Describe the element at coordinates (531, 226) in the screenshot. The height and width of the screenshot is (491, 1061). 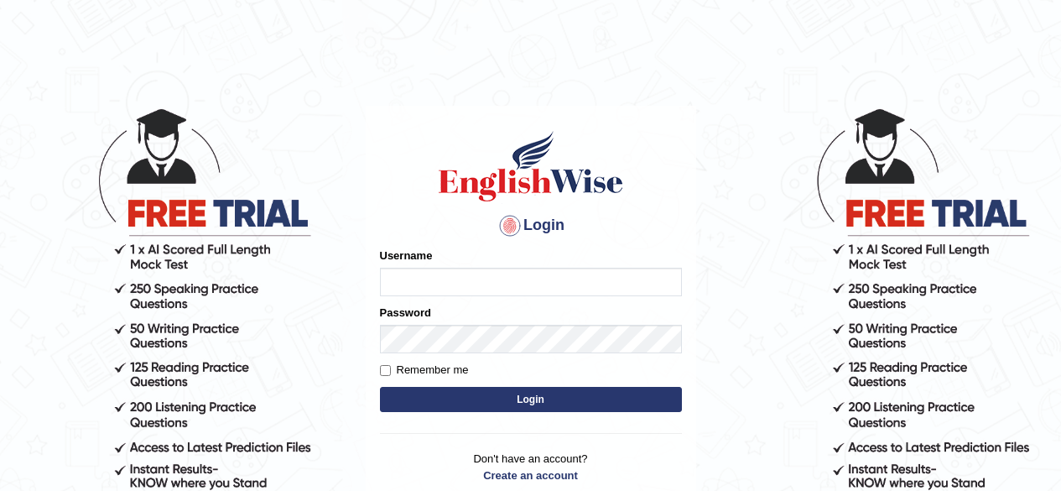
I see `h4: Login` at that location.